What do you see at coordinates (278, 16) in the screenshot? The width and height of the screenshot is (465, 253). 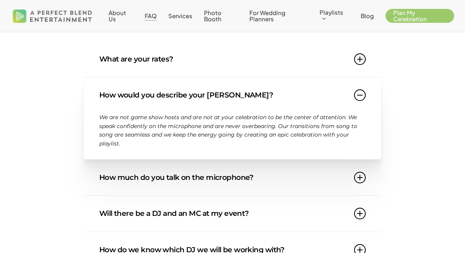 I see `a: For Wedding Planners` at bounding box center [278, 16].